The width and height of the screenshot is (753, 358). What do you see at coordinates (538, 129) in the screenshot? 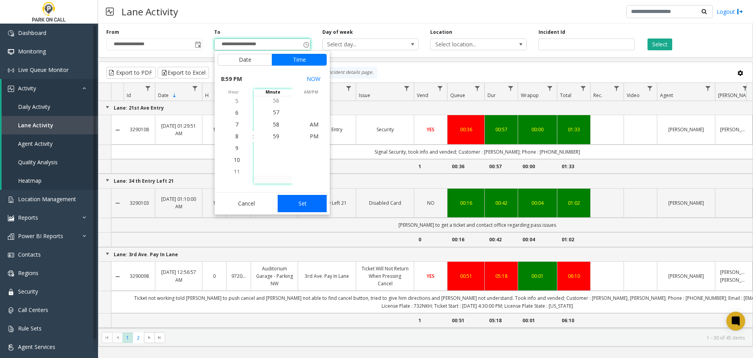
I see `div: 00:00` at bounding box center [538, 129].